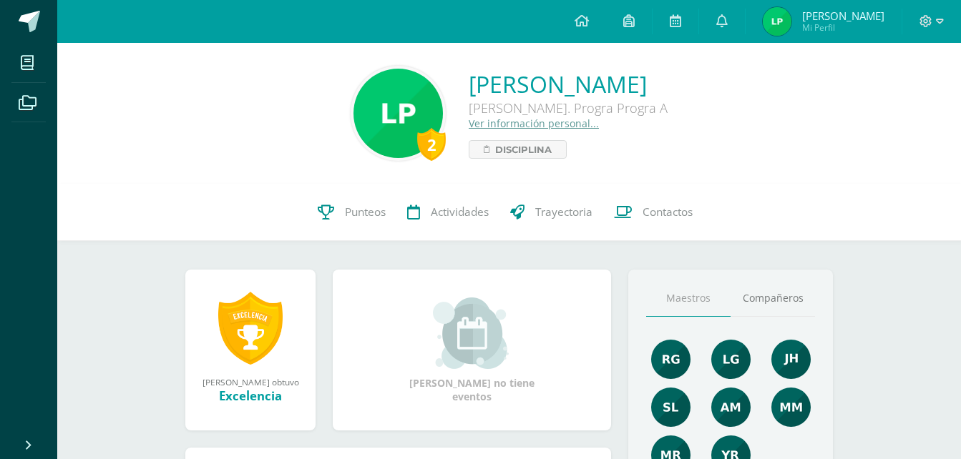 This screenshot has height=459, width=961. Describe the element at coordinates (432, 145) in the screenshot. I see `div: 2` at that location.